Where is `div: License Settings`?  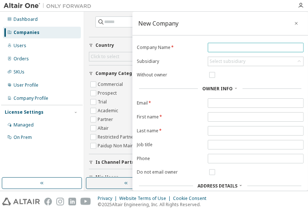 div: License Settings is located at coordinates (24, 112).